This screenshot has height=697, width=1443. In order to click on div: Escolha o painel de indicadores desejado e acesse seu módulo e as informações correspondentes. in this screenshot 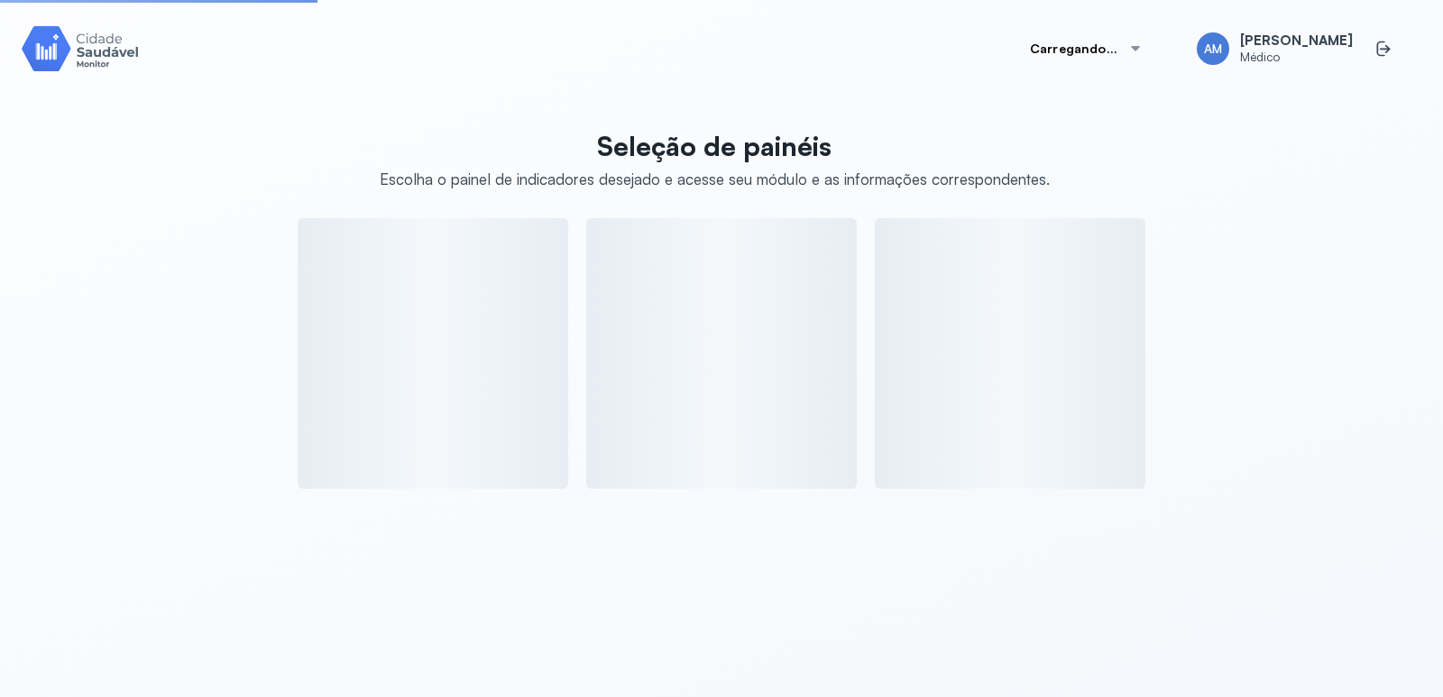, I will do `click(714, 179)`.